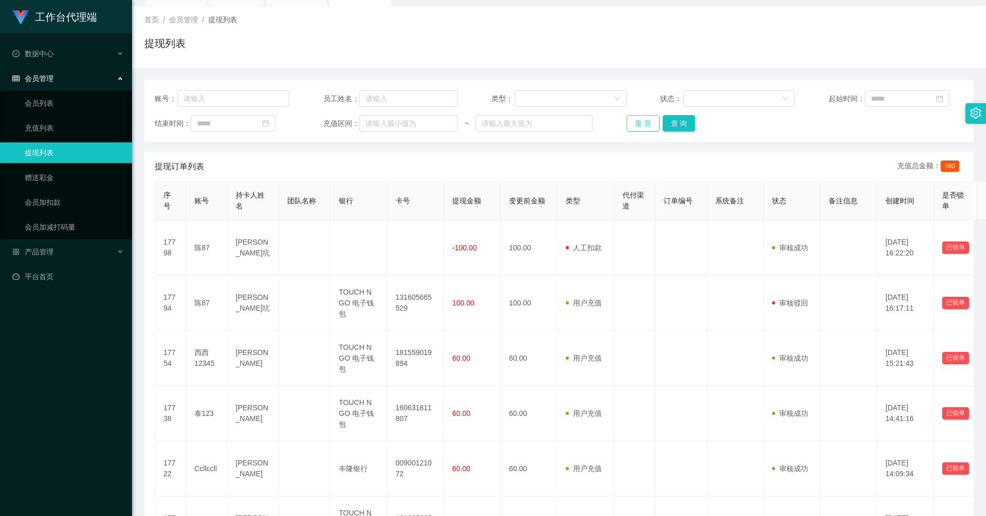 The image size is (986, 516). What do you see at coordinates (16, 252) in the screenshot?
I see `i: 图标： AppStore-O` at bounding box center [16, 252].